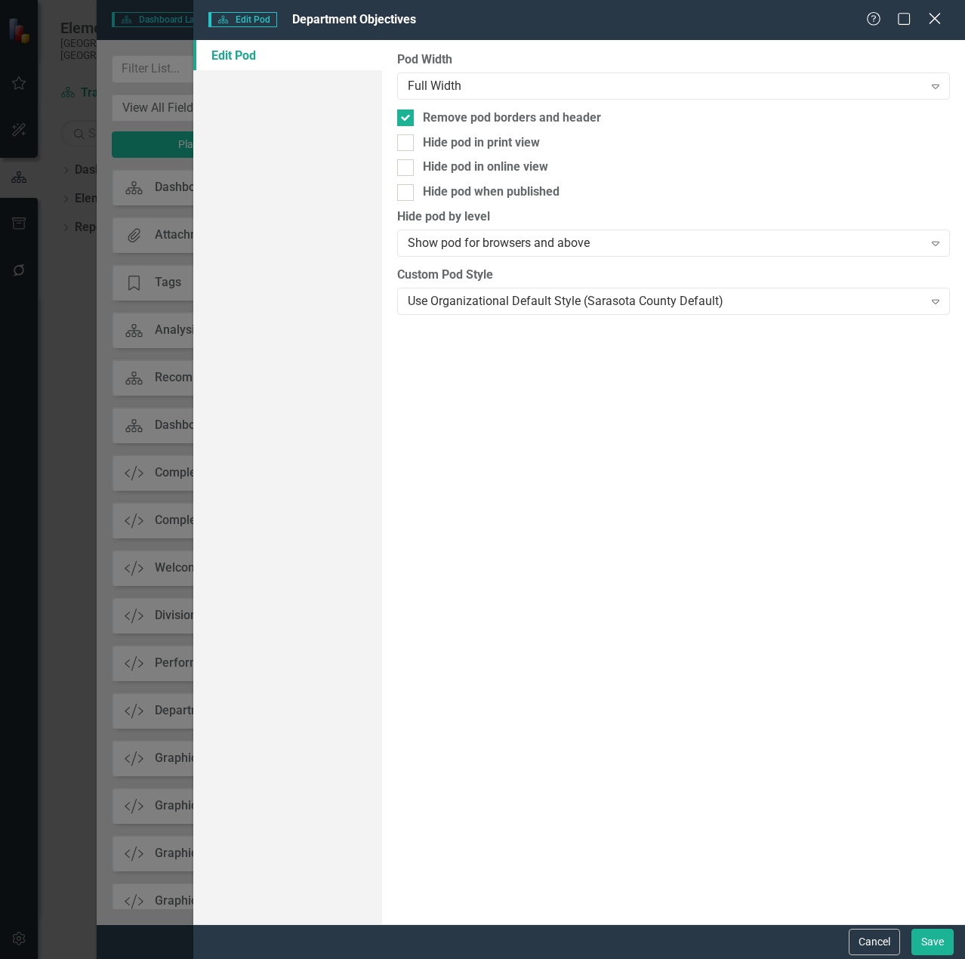 Image resolution: width=965 pixels, height=959 pixels. Describe the element at coordinates (354, 19) in the screenshot. I see `span: Department Objectives` at that location.